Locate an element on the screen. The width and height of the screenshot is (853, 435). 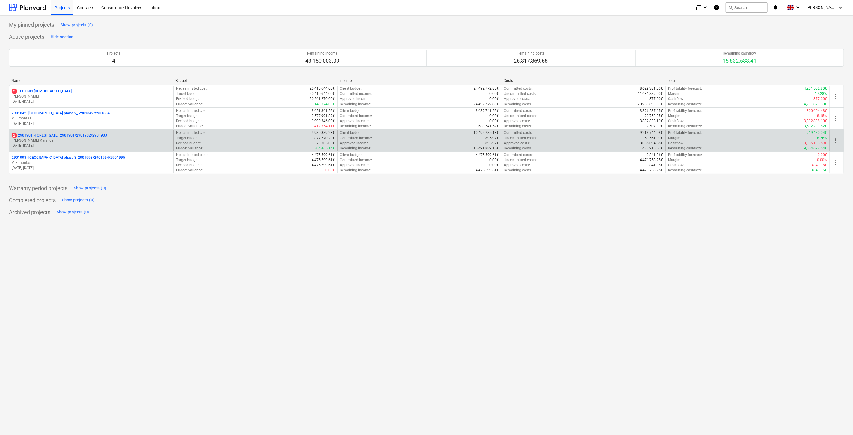
p: 149,374.00€ is located at coordinates (325, 104).